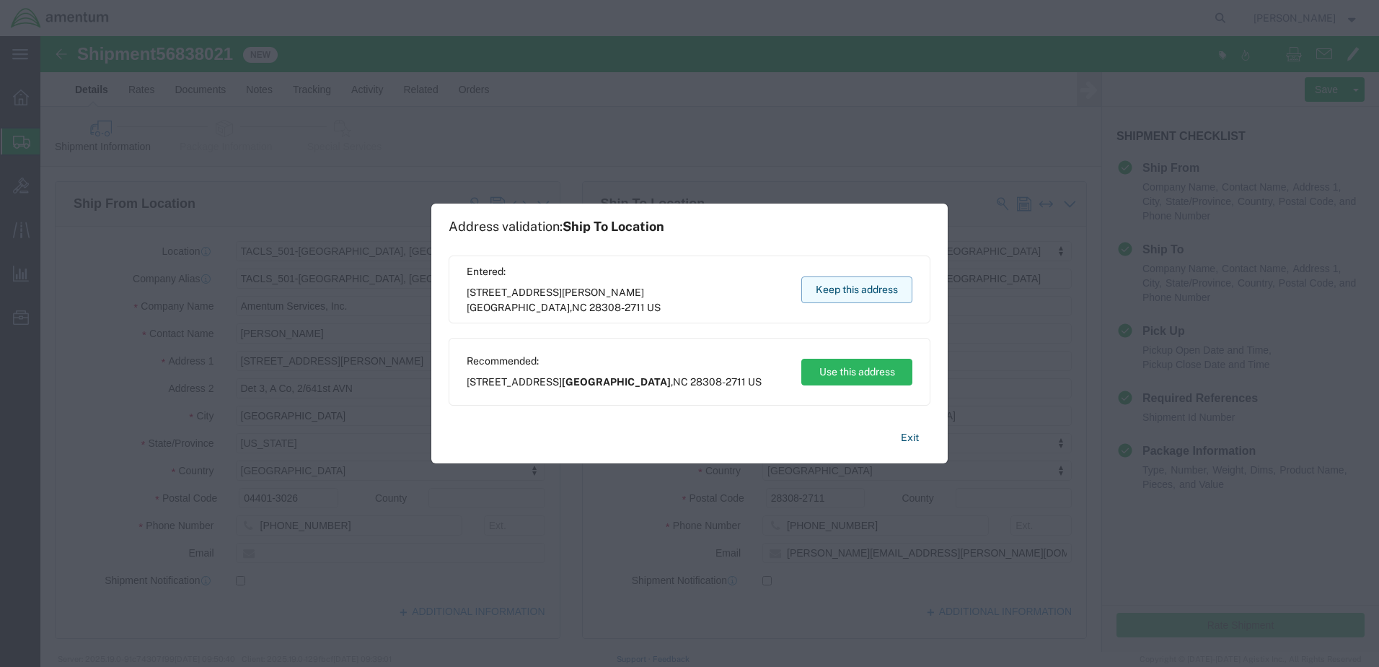  Describe the element at coordinates (857, 289) in the screenshot. I see `button: Keep this address` at that location.